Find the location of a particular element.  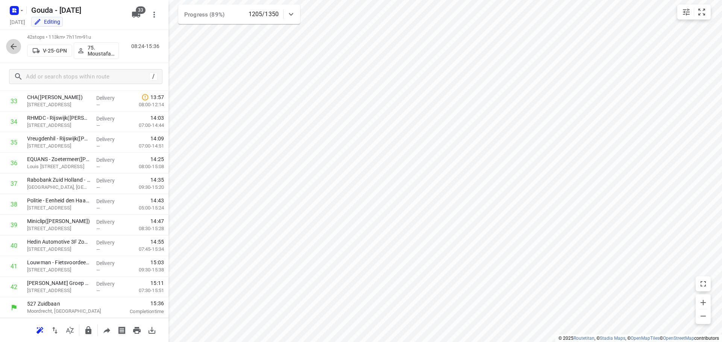

div: 40 is located at coordinates (14, 246).